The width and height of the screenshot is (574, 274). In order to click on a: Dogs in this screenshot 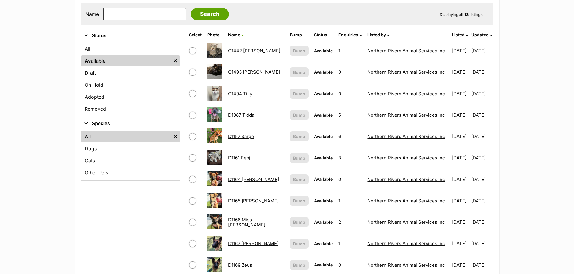, I will do `click(130, 149)`.